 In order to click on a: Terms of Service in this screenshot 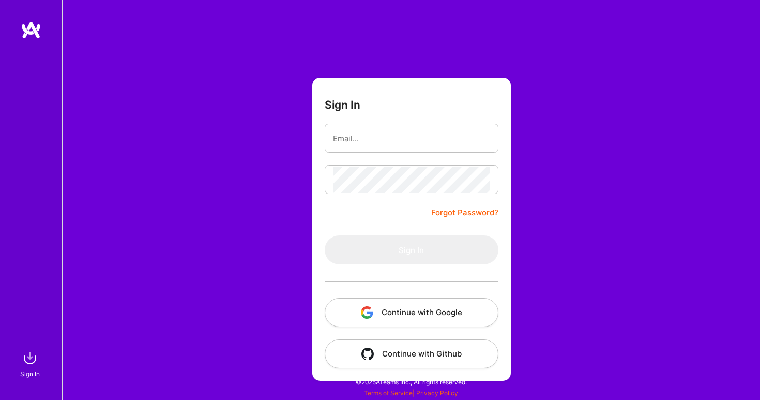, I will do `click(388, 393)`.